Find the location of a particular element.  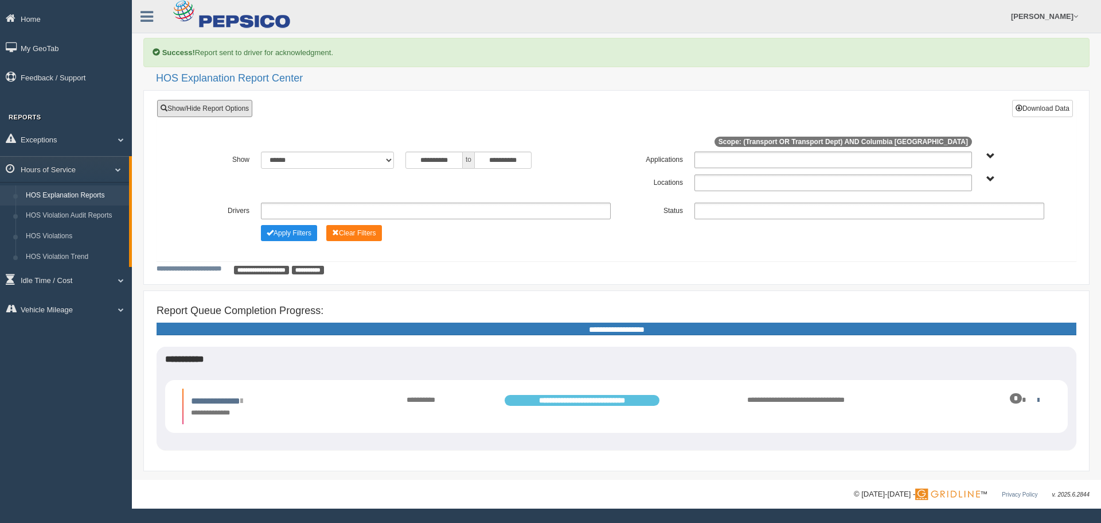

a: HOS Explanation Reports is located at coordinates (75, 196).